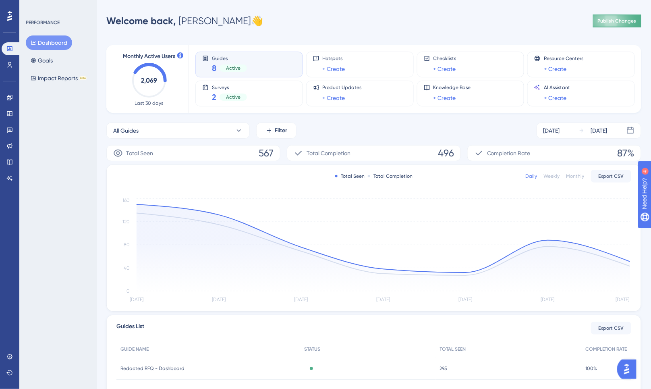 The image size is (651, 389). What do you see at coordinates (130, 328) in the screenshot?
I see `span: Guides List` at bounding box center [130, 328].